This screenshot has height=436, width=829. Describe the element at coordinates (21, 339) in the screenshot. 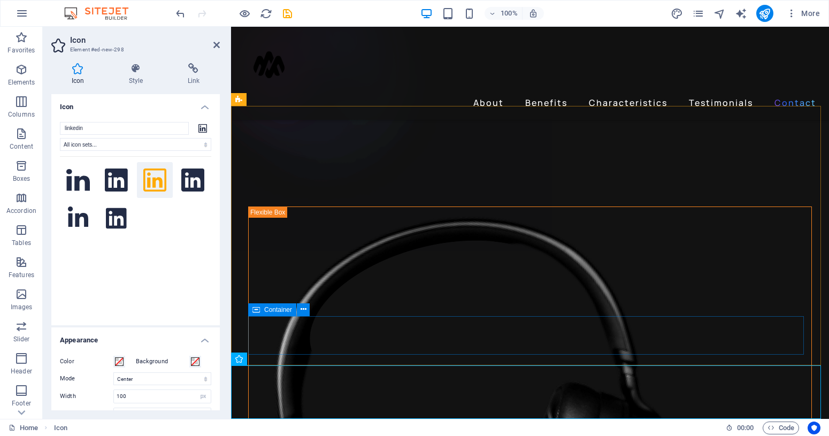

I see `p: Slider` at that location.